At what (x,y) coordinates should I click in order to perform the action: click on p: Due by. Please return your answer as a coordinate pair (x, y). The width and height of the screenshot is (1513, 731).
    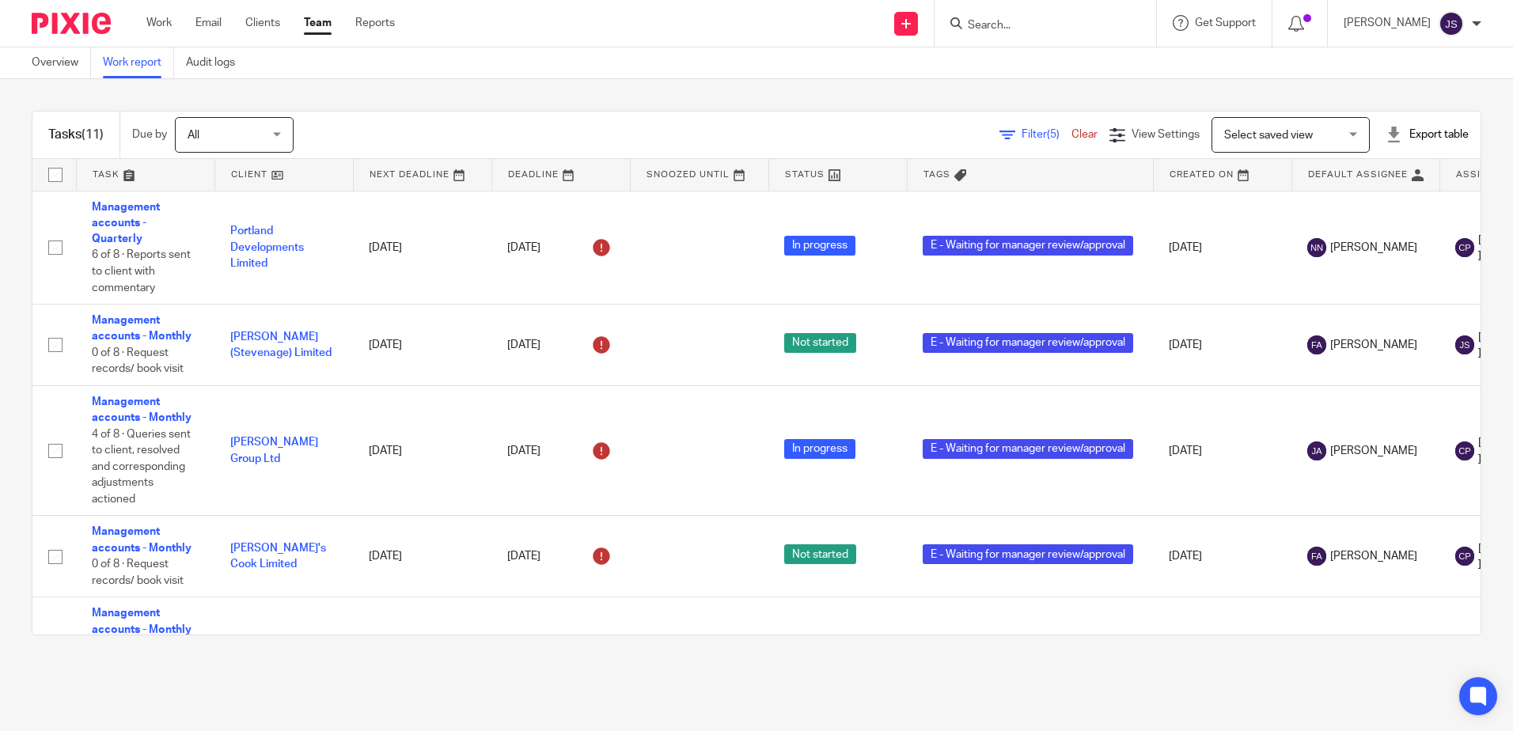
    Looking at the image, I should click on (150, 135).